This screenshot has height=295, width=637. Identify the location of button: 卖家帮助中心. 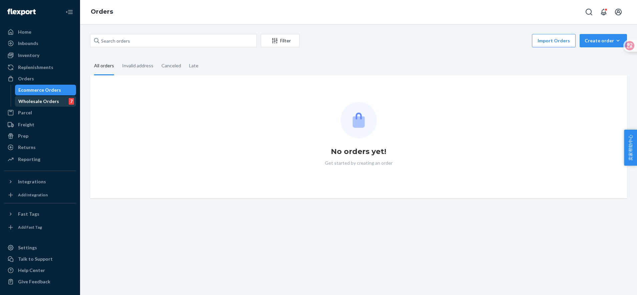
(631, 148).